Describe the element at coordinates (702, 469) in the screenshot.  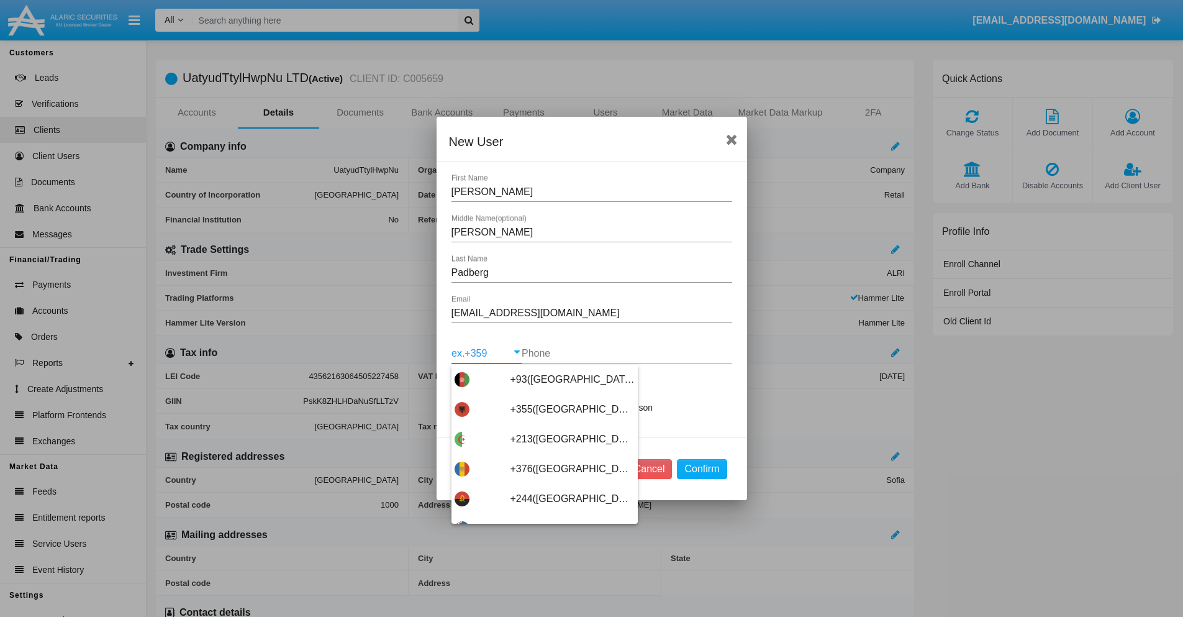
I see `button: Confirm` at that location.